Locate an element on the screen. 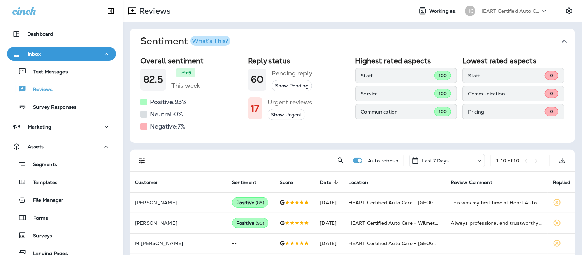 The image size is (582, 255). p: Surveys is located at coordinates (39, 236).